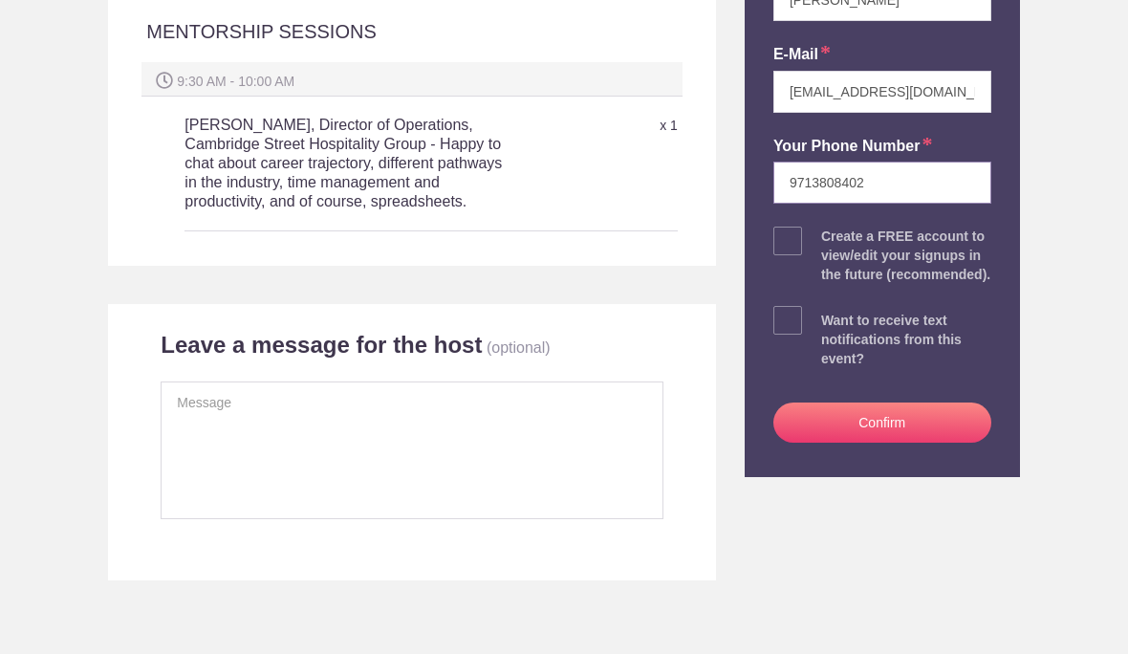 This screenshot has height=654, width=1128. I want to click on div: 9:30 AM - 10:00 AM, so click(412, 79).